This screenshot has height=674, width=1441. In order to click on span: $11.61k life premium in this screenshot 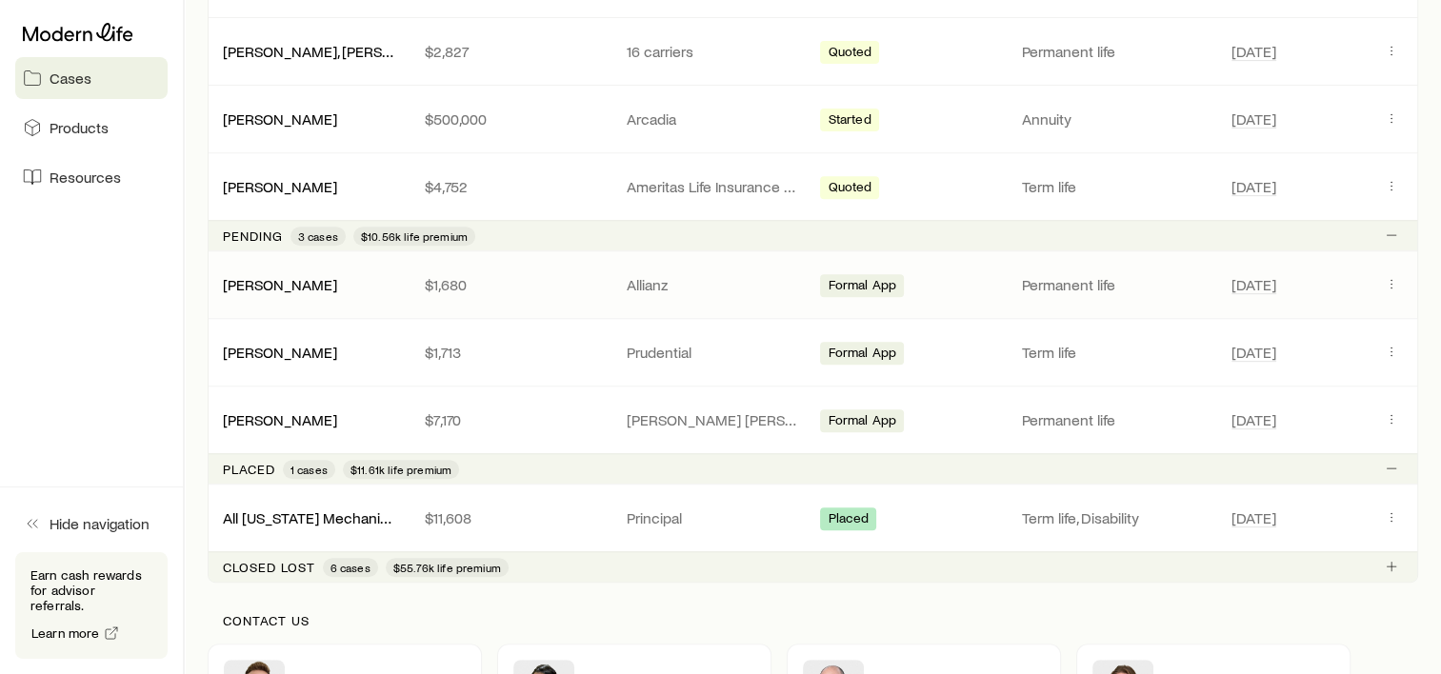, I will do `click(401, 470)`.